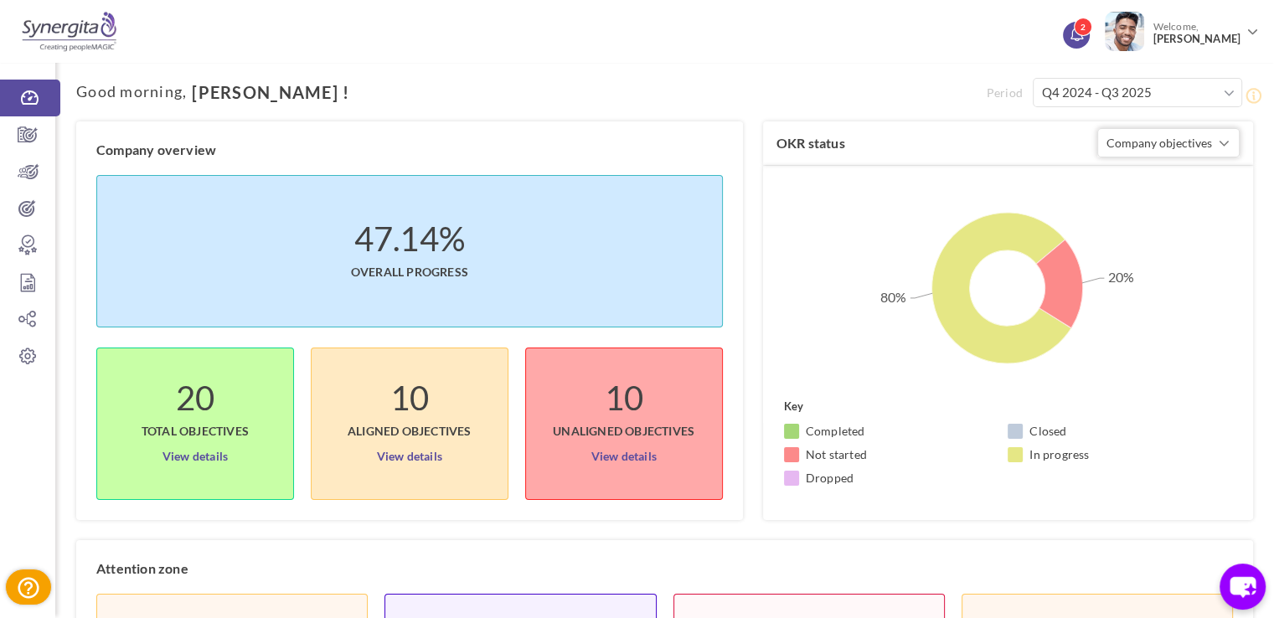 The width and height of the screenshot is (1274, 618). Describe the element at coordinates (1242, 586) in the screenshot. I see `button: chat-button` at that location.